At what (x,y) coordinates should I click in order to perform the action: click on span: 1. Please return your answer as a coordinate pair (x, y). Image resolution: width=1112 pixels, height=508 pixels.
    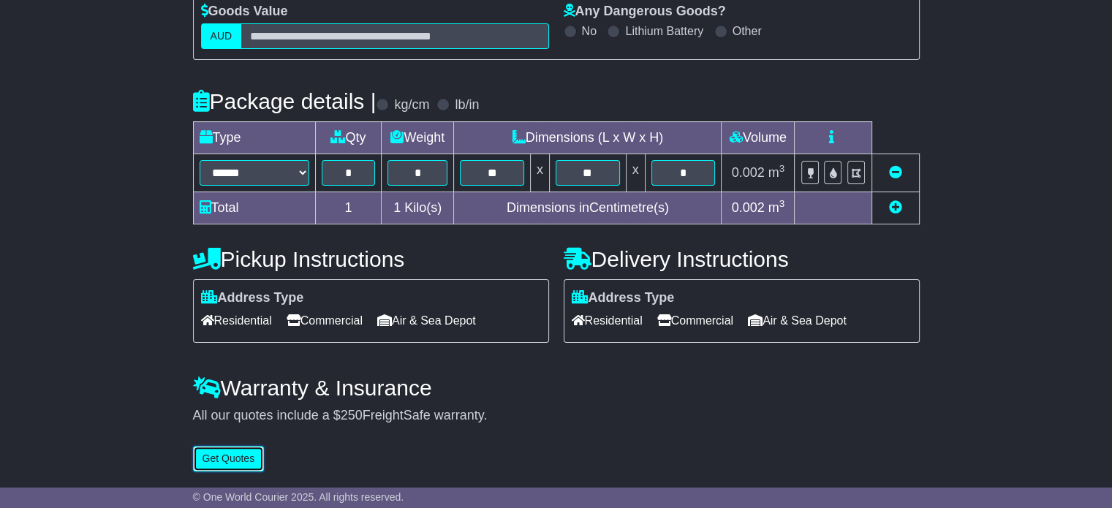
    Looking at the image, I should click on (397, 208).